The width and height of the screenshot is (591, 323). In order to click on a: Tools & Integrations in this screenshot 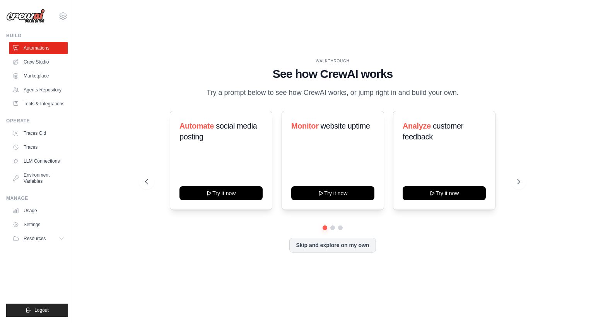, I will do `click(38, 104)`.